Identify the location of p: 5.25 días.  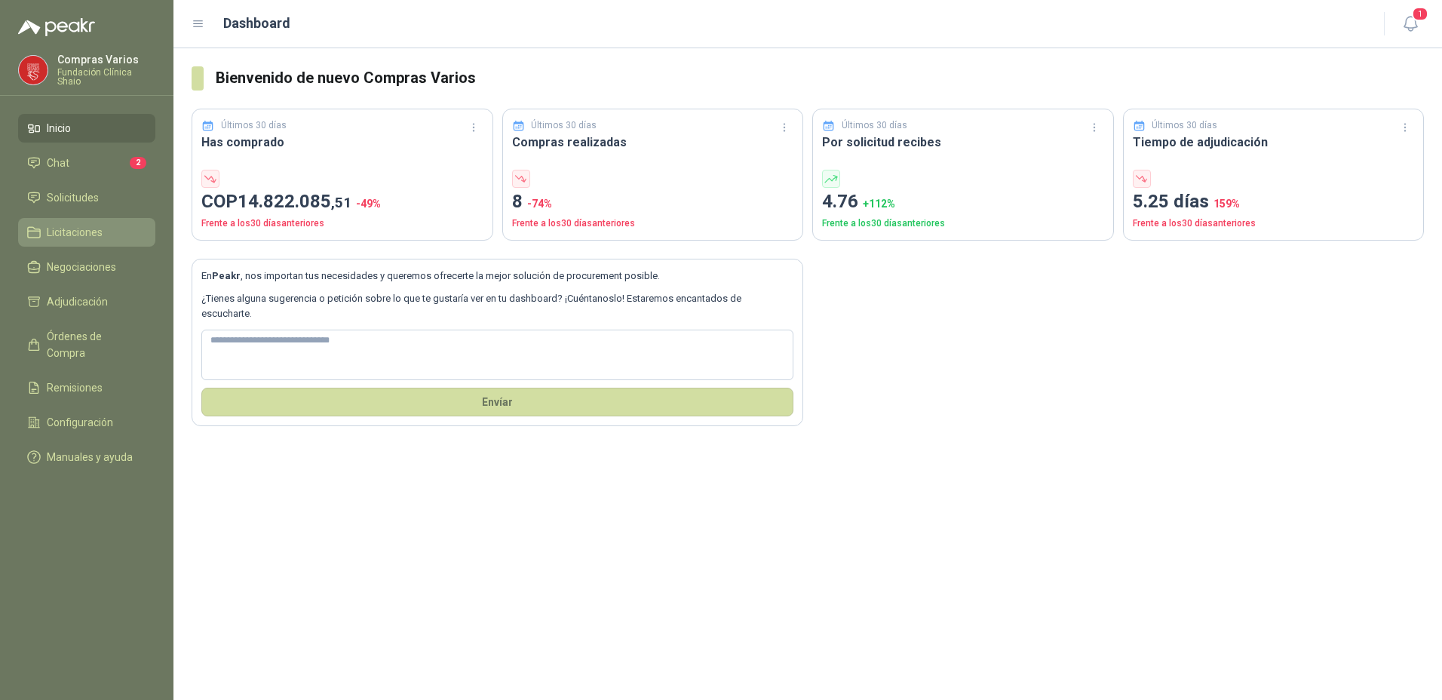
(1274, 202).